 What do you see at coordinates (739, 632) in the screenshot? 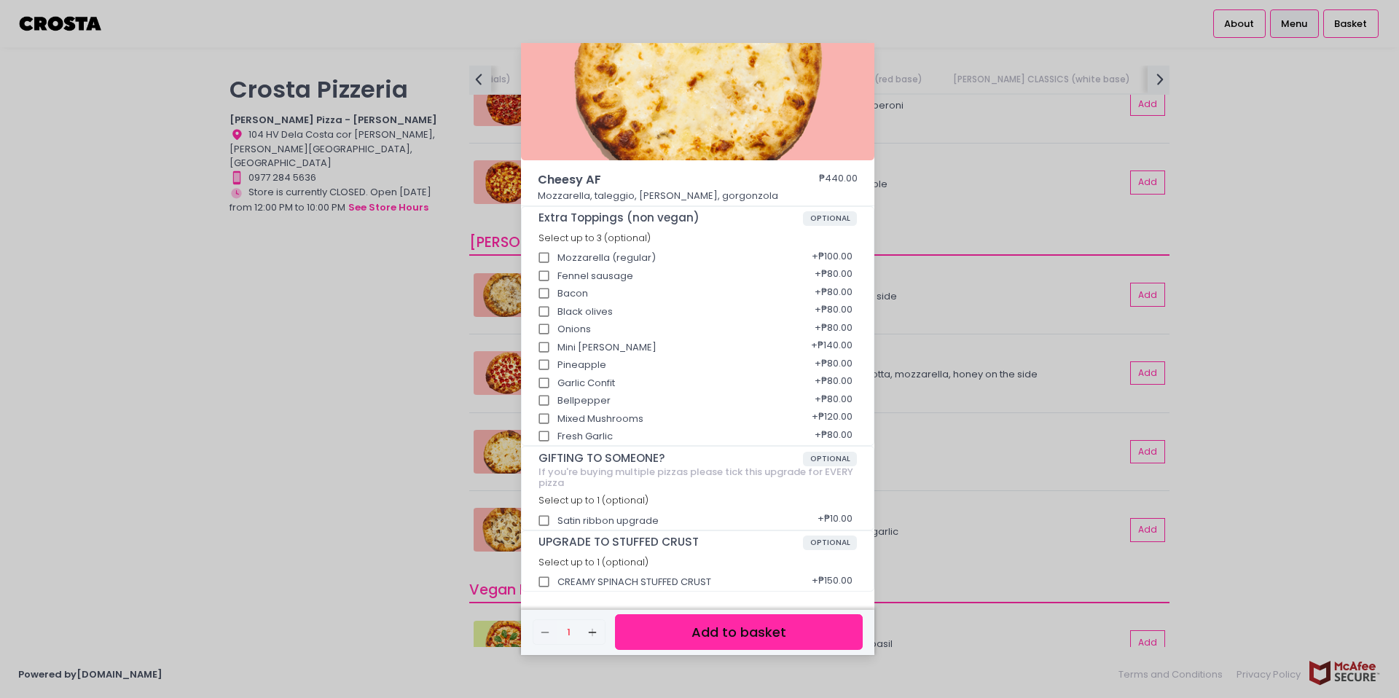
I see `button: Add to basket` at bounding box center [739, 632].